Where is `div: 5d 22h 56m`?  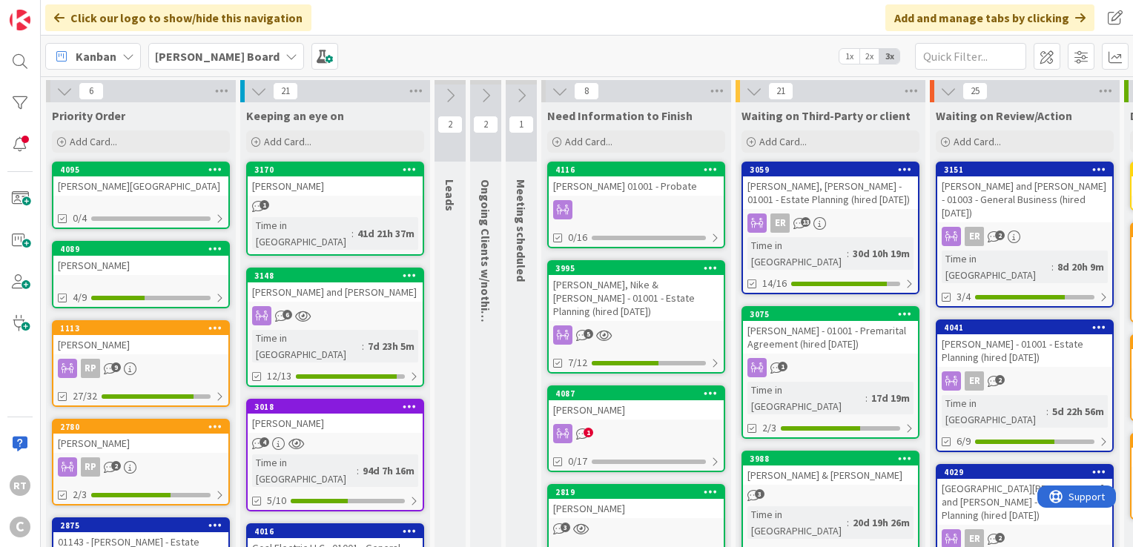 div: 5d 22h 56m is located at coordinates (1078, 412).